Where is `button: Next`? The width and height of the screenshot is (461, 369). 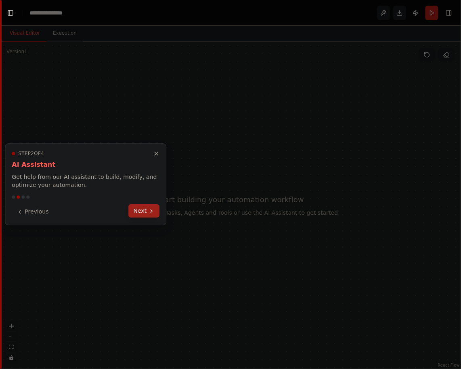
button: Next is located at coordinates (144, 211).